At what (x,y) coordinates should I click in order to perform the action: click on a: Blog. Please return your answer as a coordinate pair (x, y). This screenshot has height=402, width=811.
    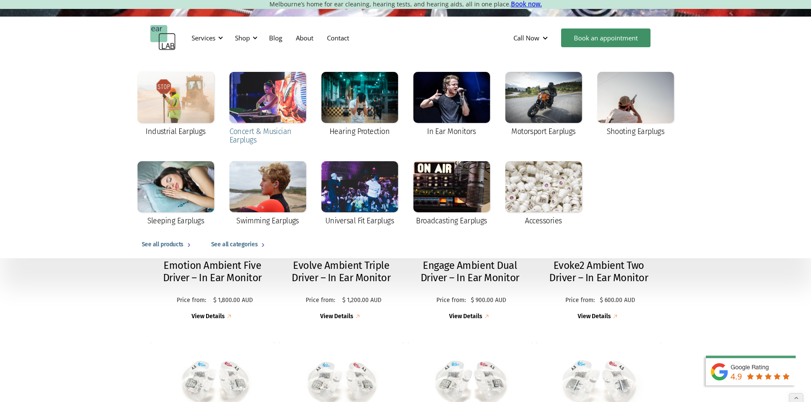
    Looking at the image, I should click on (275, 38).